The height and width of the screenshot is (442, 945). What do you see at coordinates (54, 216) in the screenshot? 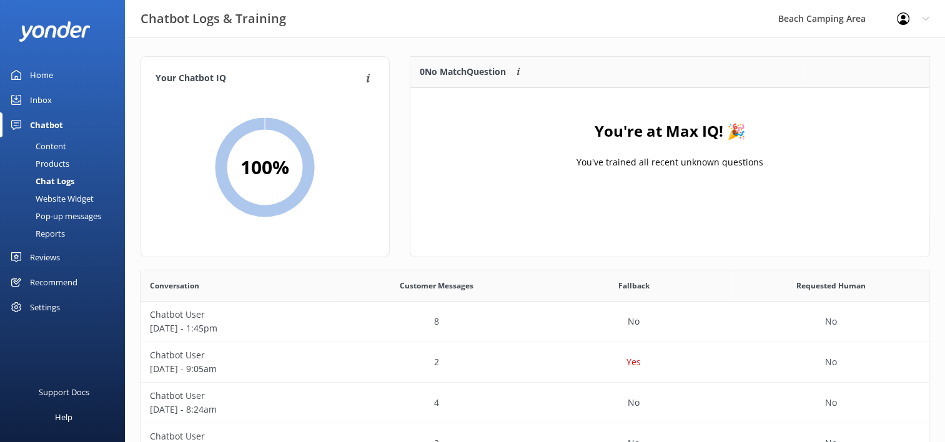
I see `div: Pop-up messages` at bounding box center [54, 216].